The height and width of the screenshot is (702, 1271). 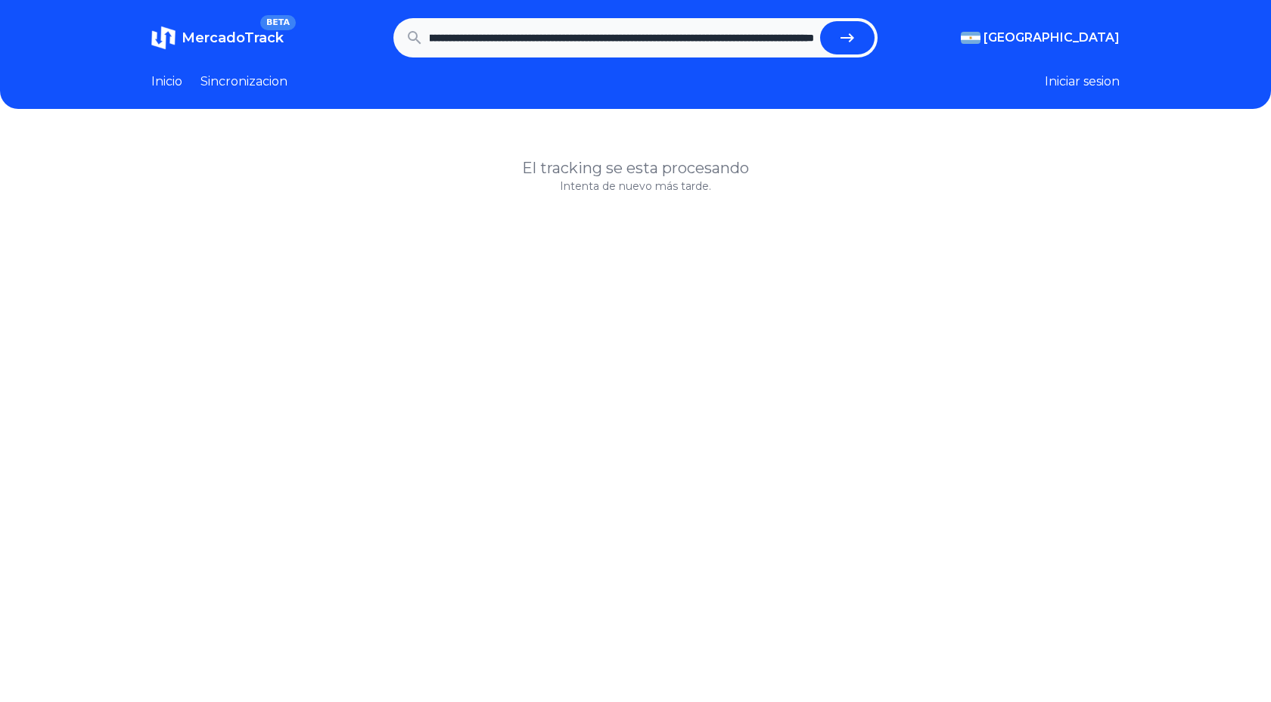 I want to click on img: MercadoTrack, so click(x=163, y=38).